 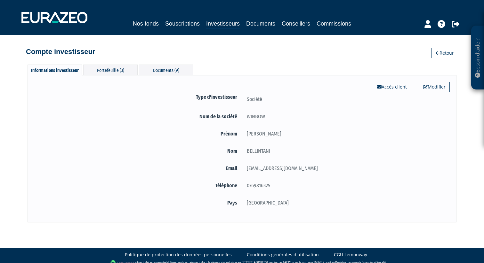 What do you see at coordinates (445, 53) in the screenshot?
I see `a: Retour` at bounding box center [445, 53].